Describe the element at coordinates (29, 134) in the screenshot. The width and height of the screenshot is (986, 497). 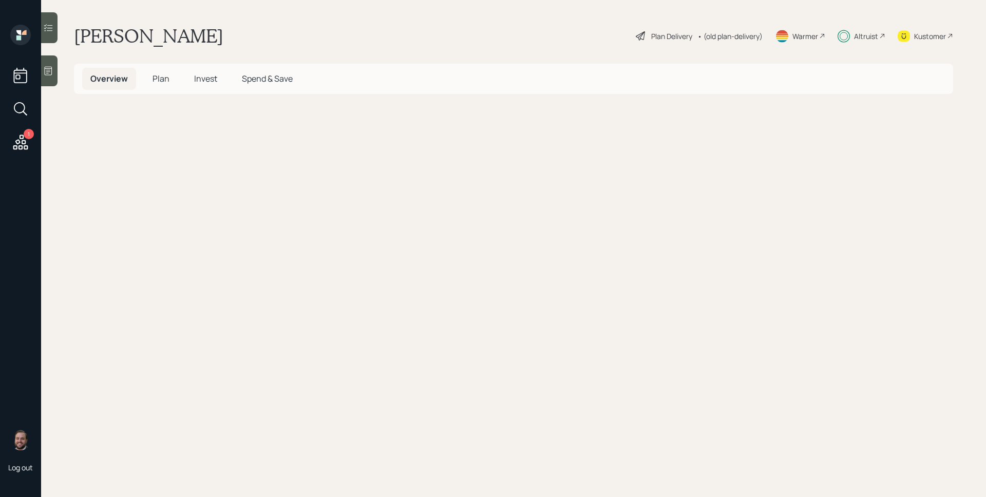
I see `div: 1` at that location.